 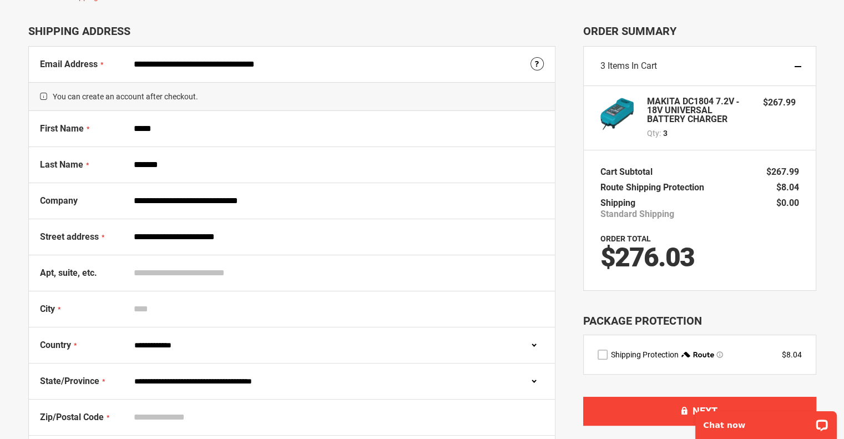 What do you see at coordinates (655, 187) in the screenshot?
I see `th: Route Shipping Protection` at bounding box center [655, 187].